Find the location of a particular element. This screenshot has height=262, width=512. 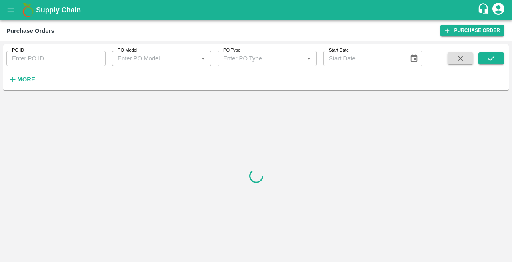

b: Supply Chain is located at coordinates (58, 10).